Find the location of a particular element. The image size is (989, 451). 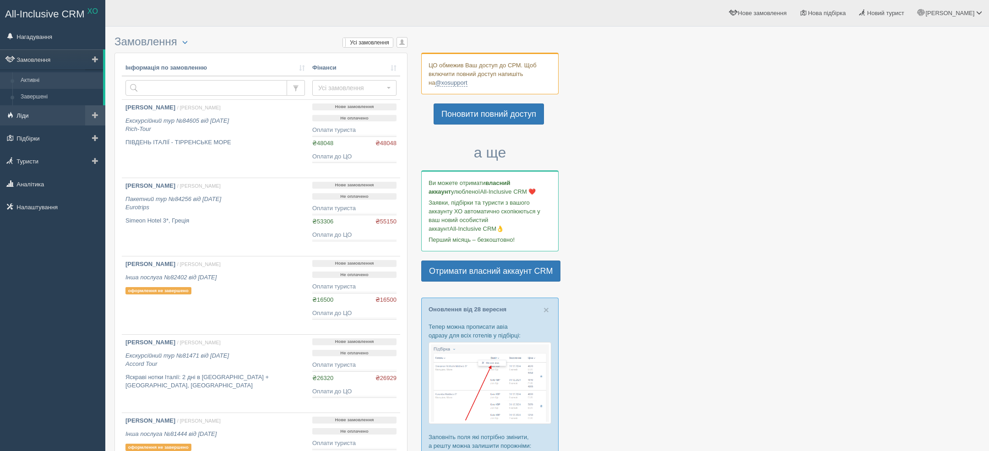

img: %D0%BF%D1%96%D0%B4%D0%B1%D1%96%D1%80%D0%BA%D0%B0-%D0%B0%D0%B2%D1%96%D0%B0-1-%D1%81%D1%80%D0%BC-%D... is located at coordinates (490, 383).